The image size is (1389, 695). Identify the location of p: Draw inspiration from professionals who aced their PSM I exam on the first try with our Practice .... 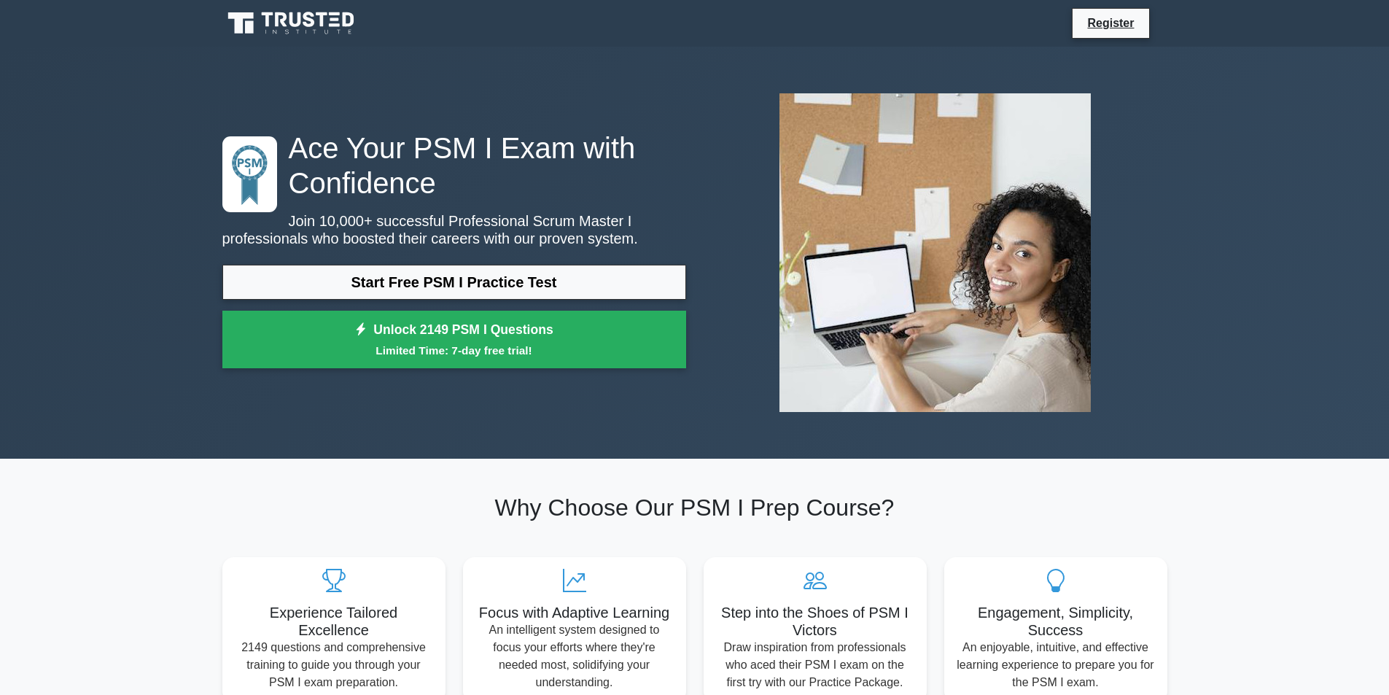
(815, 665).